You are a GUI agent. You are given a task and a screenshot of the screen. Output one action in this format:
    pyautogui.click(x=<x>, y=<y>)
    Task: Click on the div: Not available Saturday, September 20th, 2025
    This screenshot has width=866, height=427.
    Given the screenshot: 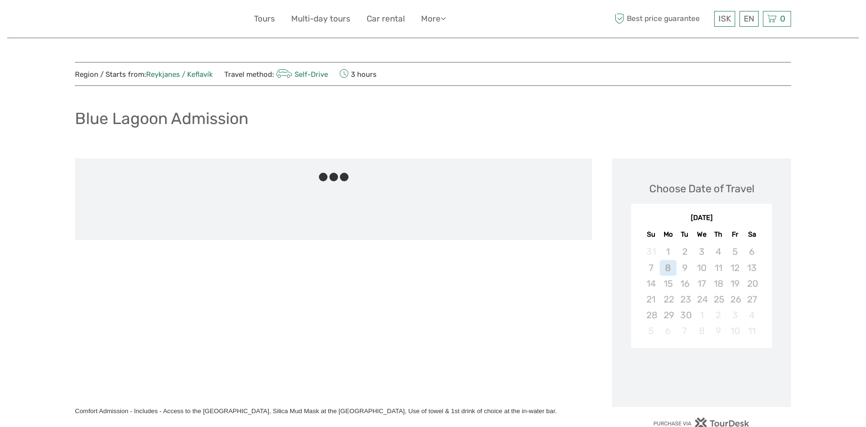 What is the action you would take?
    pyautogui.click(x=751, y=283)
    